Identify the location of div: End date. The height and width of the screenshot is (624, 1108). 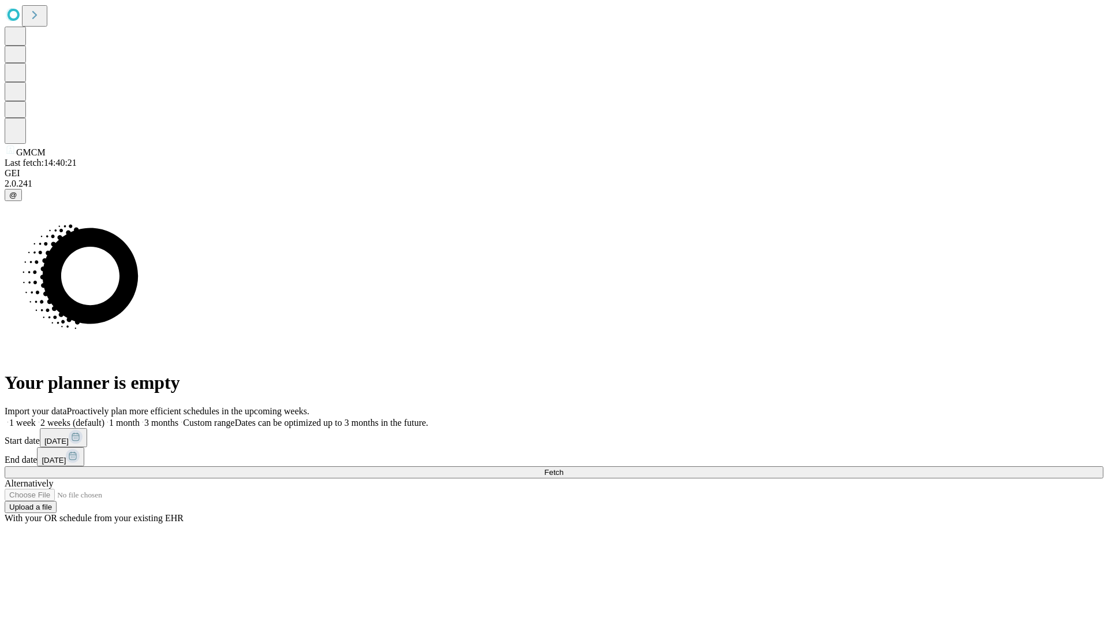
(554, 456).